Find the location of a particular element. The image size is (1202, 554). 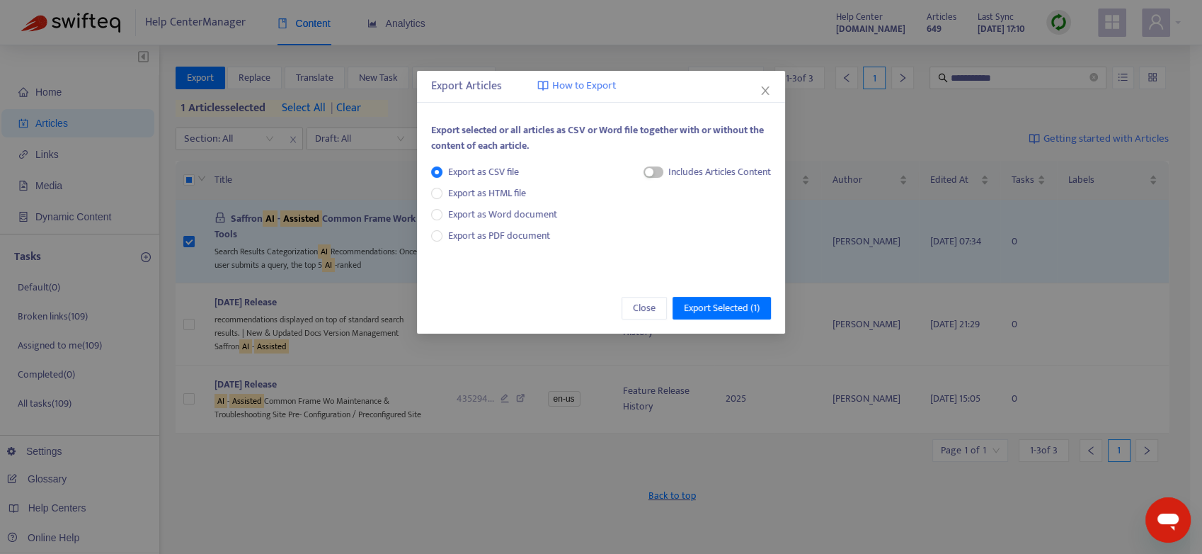

span: Export as CSV file is located at coordinates (483, 172).